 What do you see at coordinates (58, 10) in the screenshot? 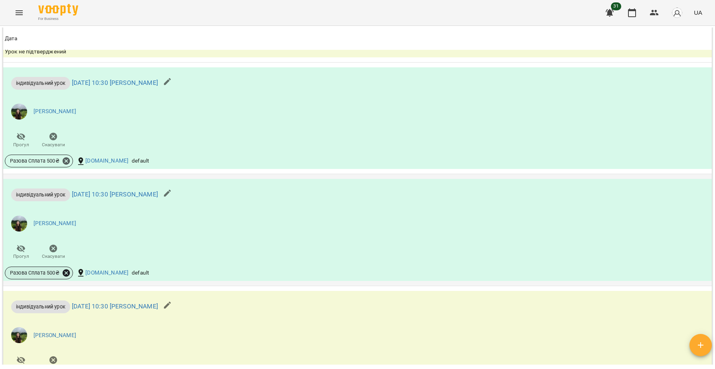
I see `img: Voopty Logo` at bounding box center [58, 10].